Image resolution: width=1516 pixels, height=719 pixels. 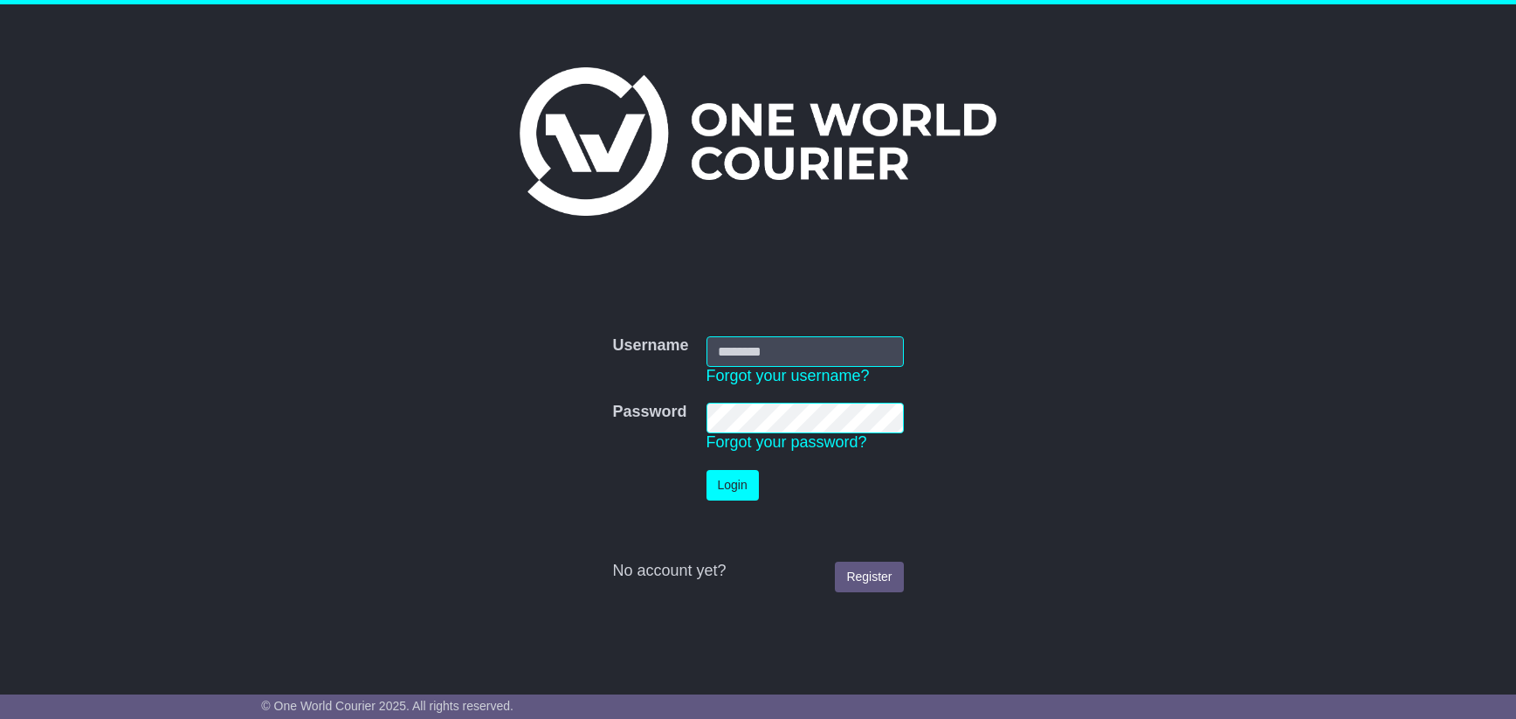 What do you see at coordinates (788, 376) in the screenshot?
I see `a: Forgot your username?` at bounding box center [788, 376].